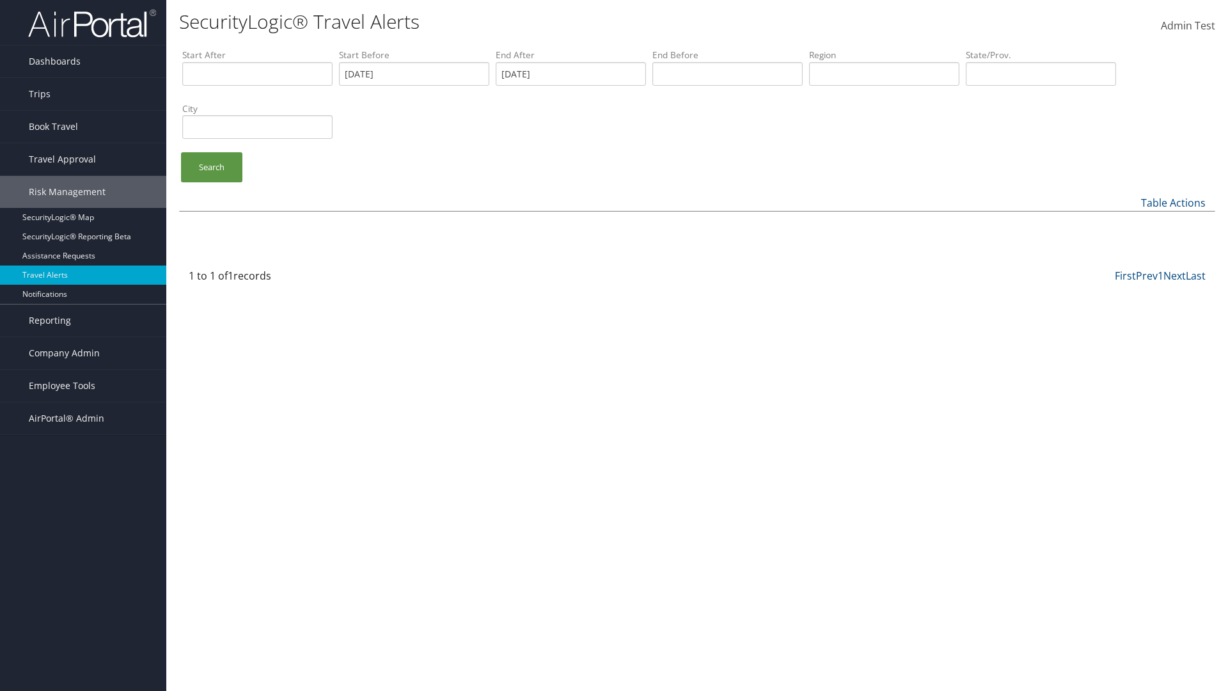  Describe the element at coordinates (1173, 203) in the screenshot. I see `a: Table Actions` at that location.